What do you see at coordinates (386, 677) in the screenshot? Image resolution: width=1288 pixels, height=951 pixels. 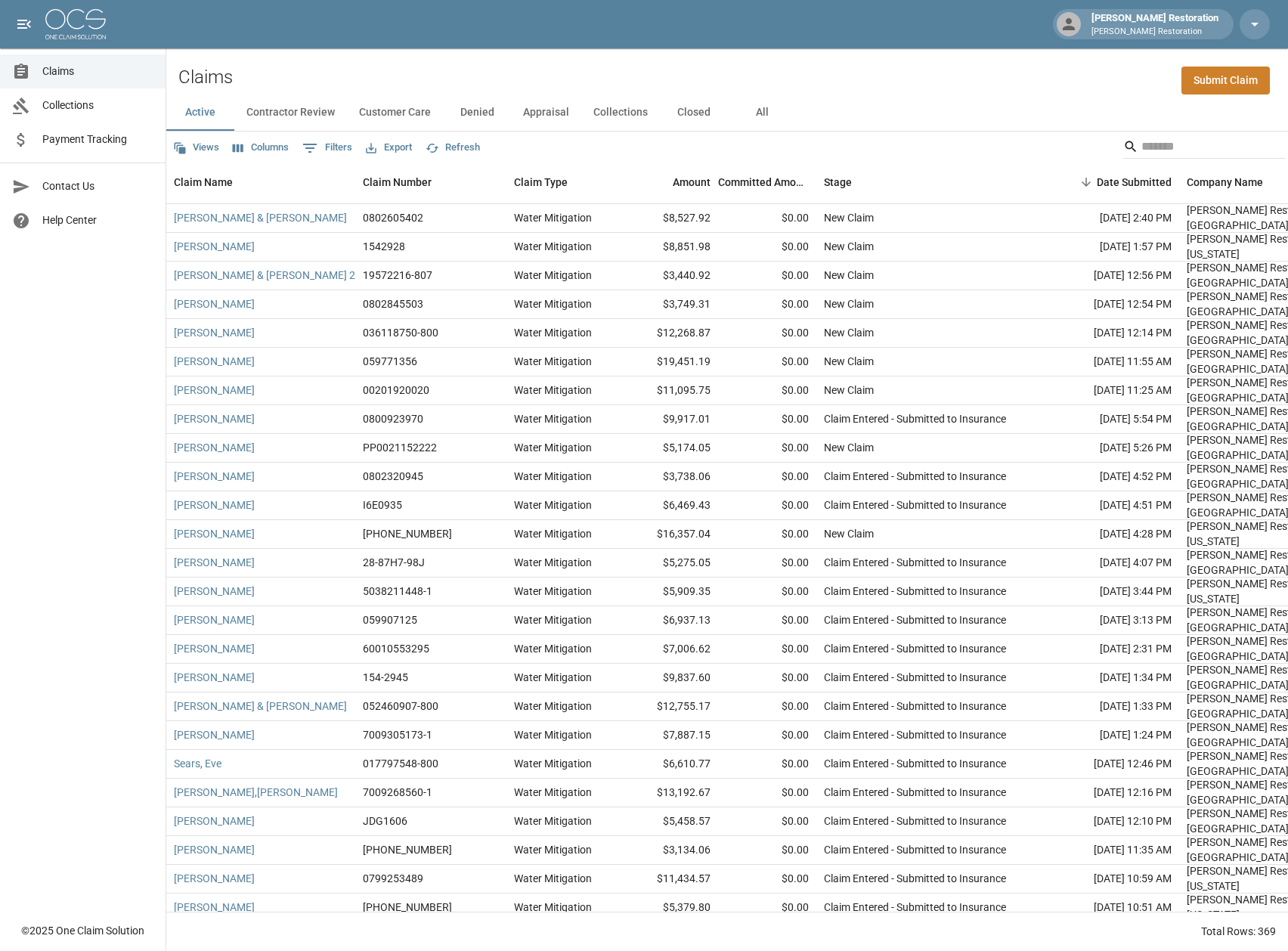 I see `div: 154-2945` at bounding box center [386, 677].